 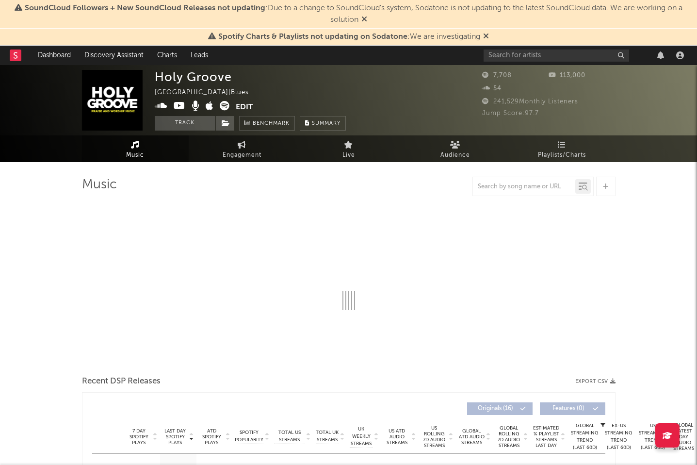 What do you see at coordinates (185, 123) in the screenshot?
I see `button: Track` at bounding box center [185, 123].